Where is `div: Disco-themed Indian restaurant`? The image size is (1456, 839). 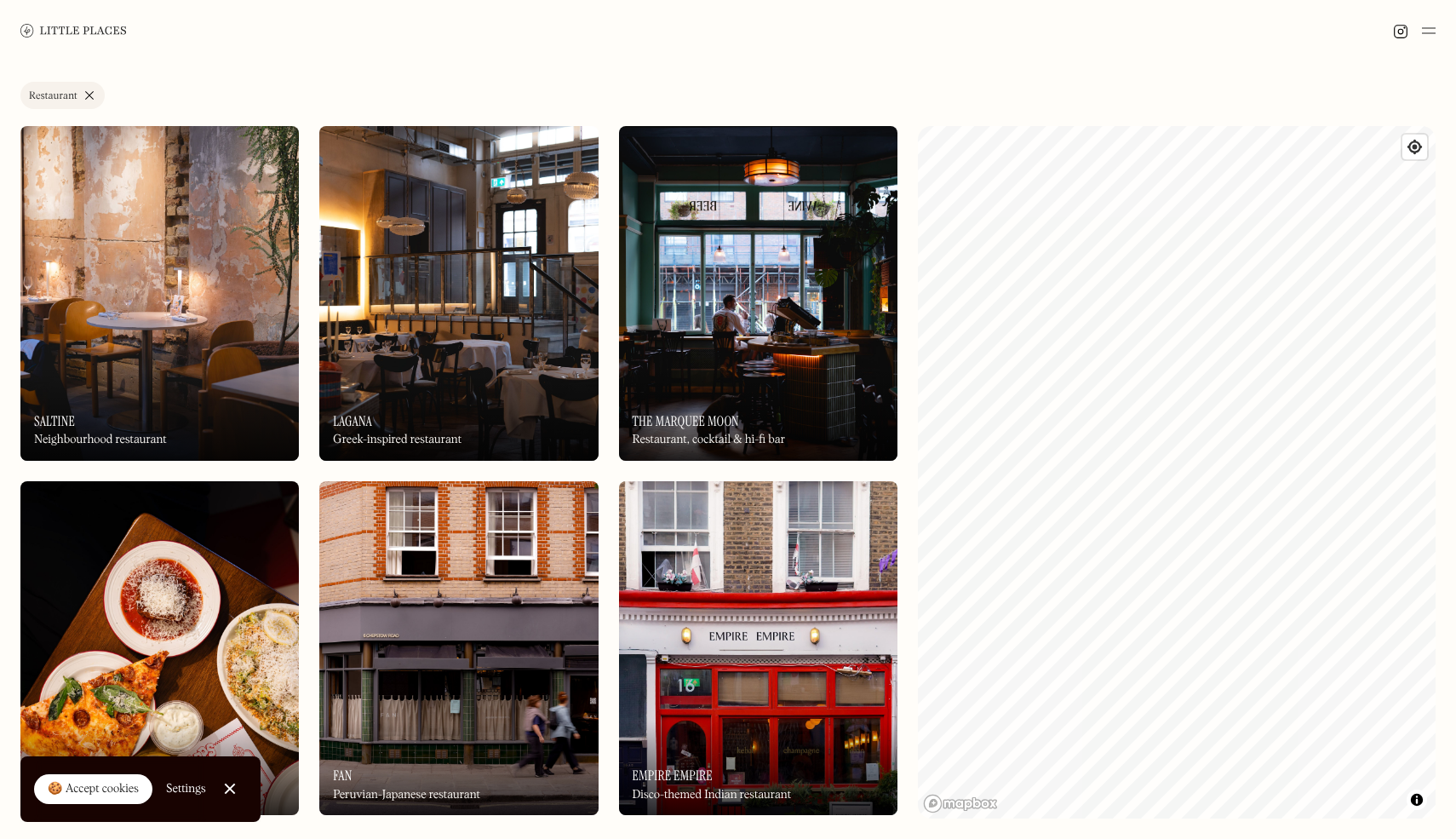
div: Disco-themed Indian restaurant is located at coordinates (712, 795).